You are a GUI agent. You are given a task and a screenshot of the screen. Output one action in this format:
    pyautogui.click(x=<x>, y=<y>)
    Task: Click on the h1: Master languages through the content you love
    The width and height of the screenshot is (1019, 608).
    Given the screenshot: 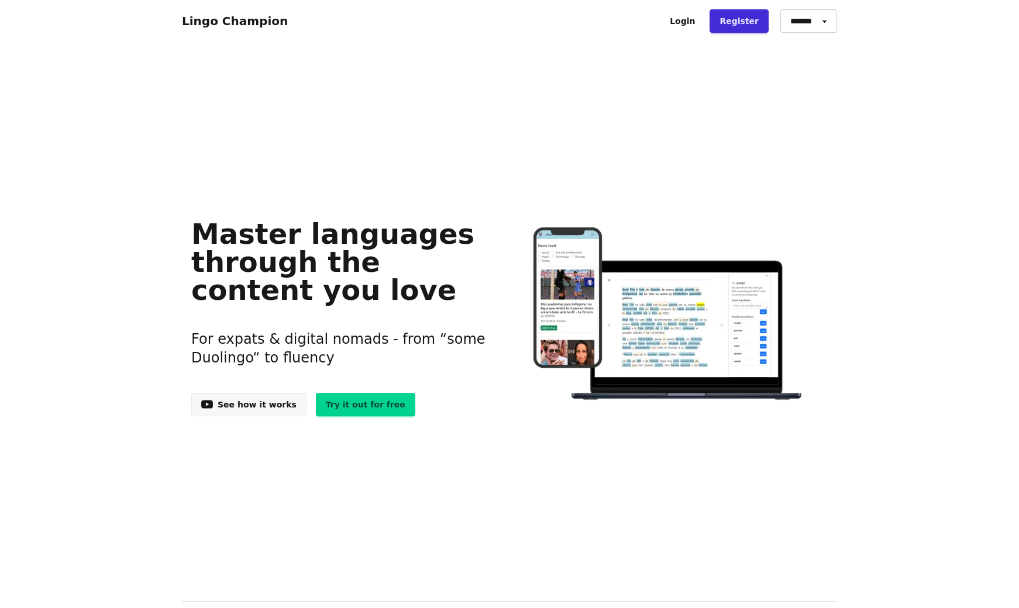 What is the action you would take?
    pyautogui.click(x=341, y=262)
    